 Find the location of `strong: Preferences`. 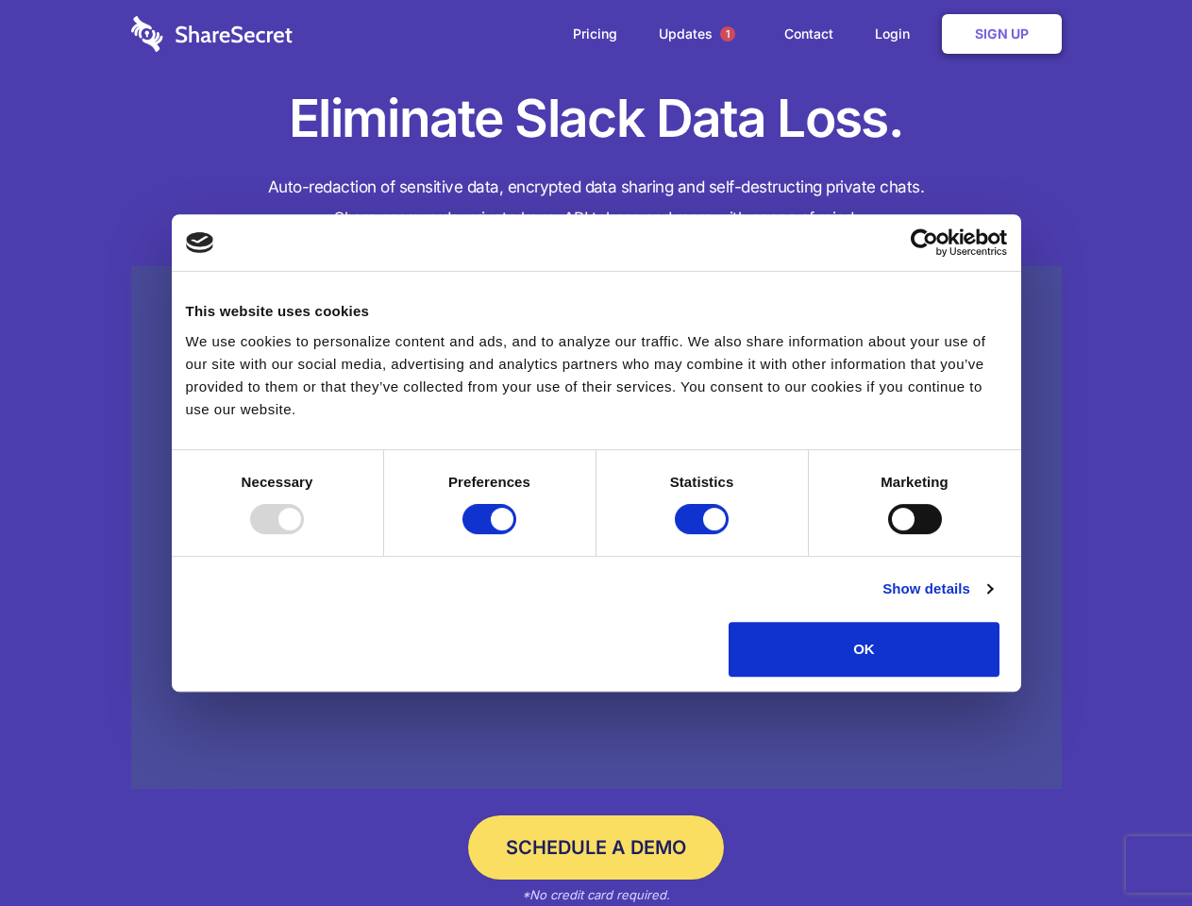

strong: Preferences is located at coordinates (489, 481).